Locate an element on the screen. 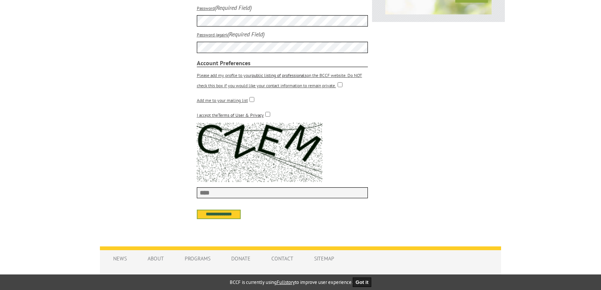 The width and height of the screenshot is (601, 290). label: Please add my profile to your on the BCCF website. Do NOT check this box if you would like your c... is located at coordinates (279, 80).